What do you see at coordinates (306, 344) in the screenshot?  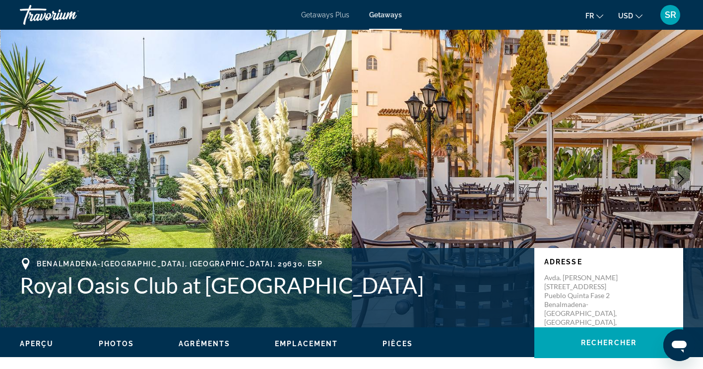 I see `span: Emplacement` at bounding box center [306, 344].